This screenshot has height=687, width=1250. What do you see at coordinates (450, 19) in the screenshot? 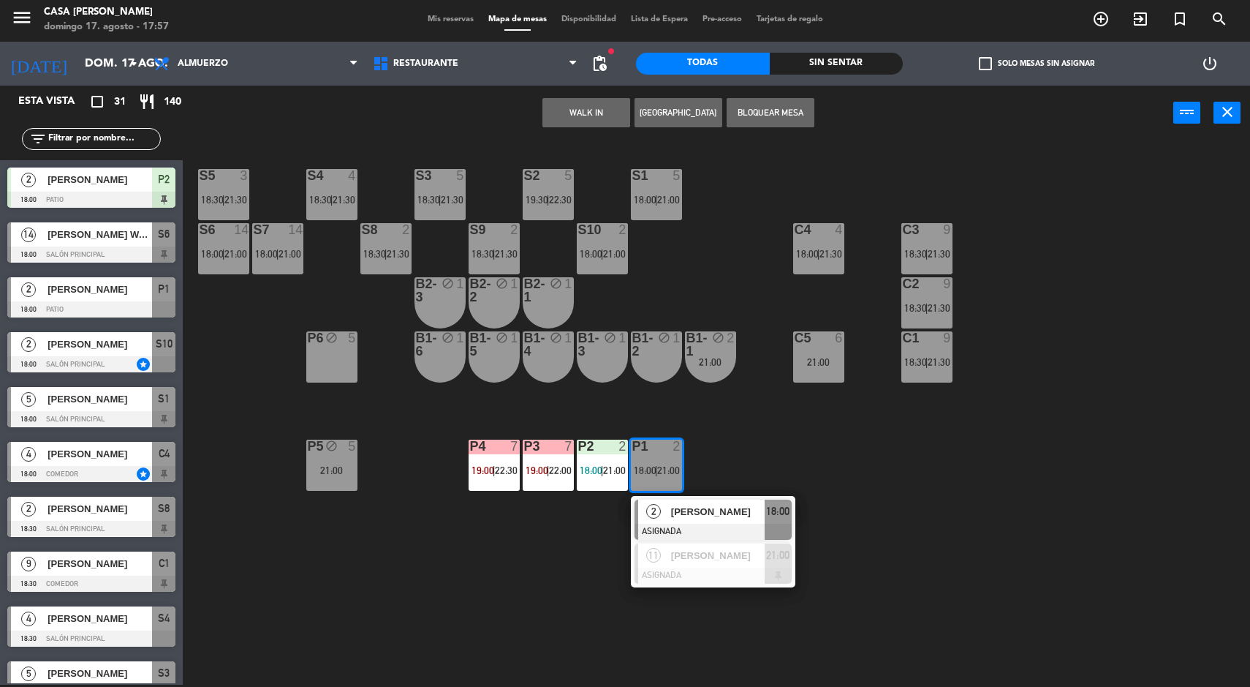
I see `span: Mis reservas` at bounding box center [450, 19].